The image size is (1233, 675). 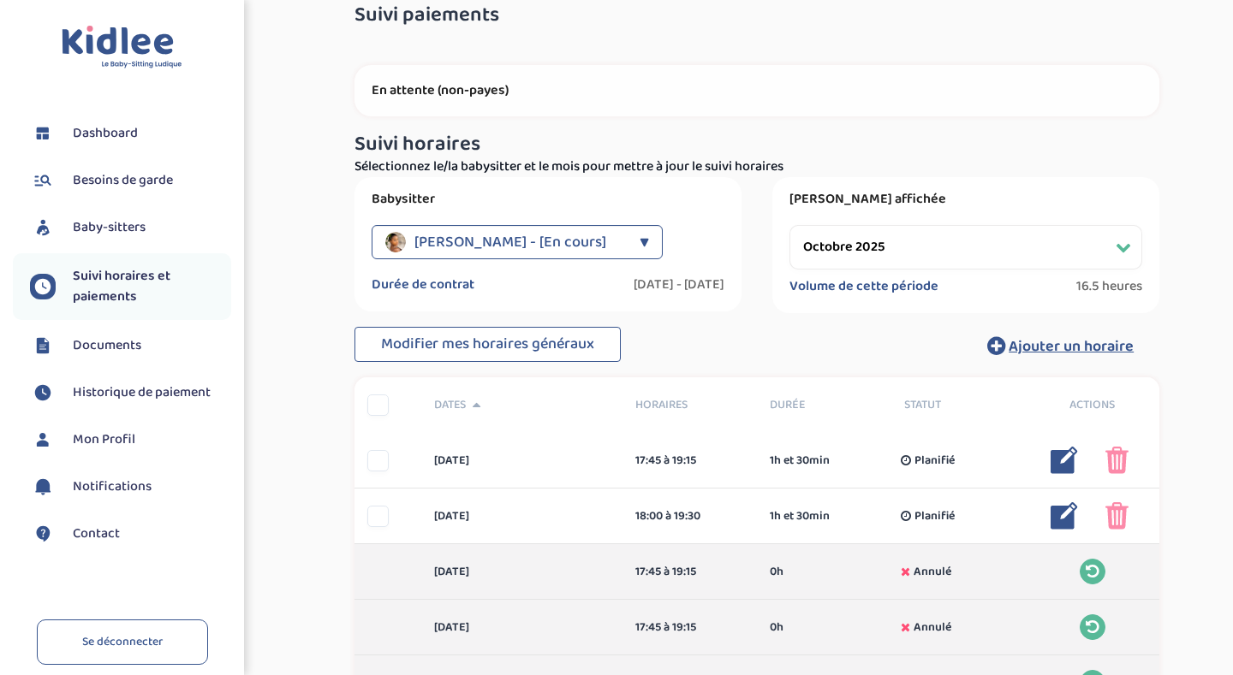 I want to click on img: avatar_genoud-lois_2023_09_13_23_14_59.png, so click(x=396, y=242).